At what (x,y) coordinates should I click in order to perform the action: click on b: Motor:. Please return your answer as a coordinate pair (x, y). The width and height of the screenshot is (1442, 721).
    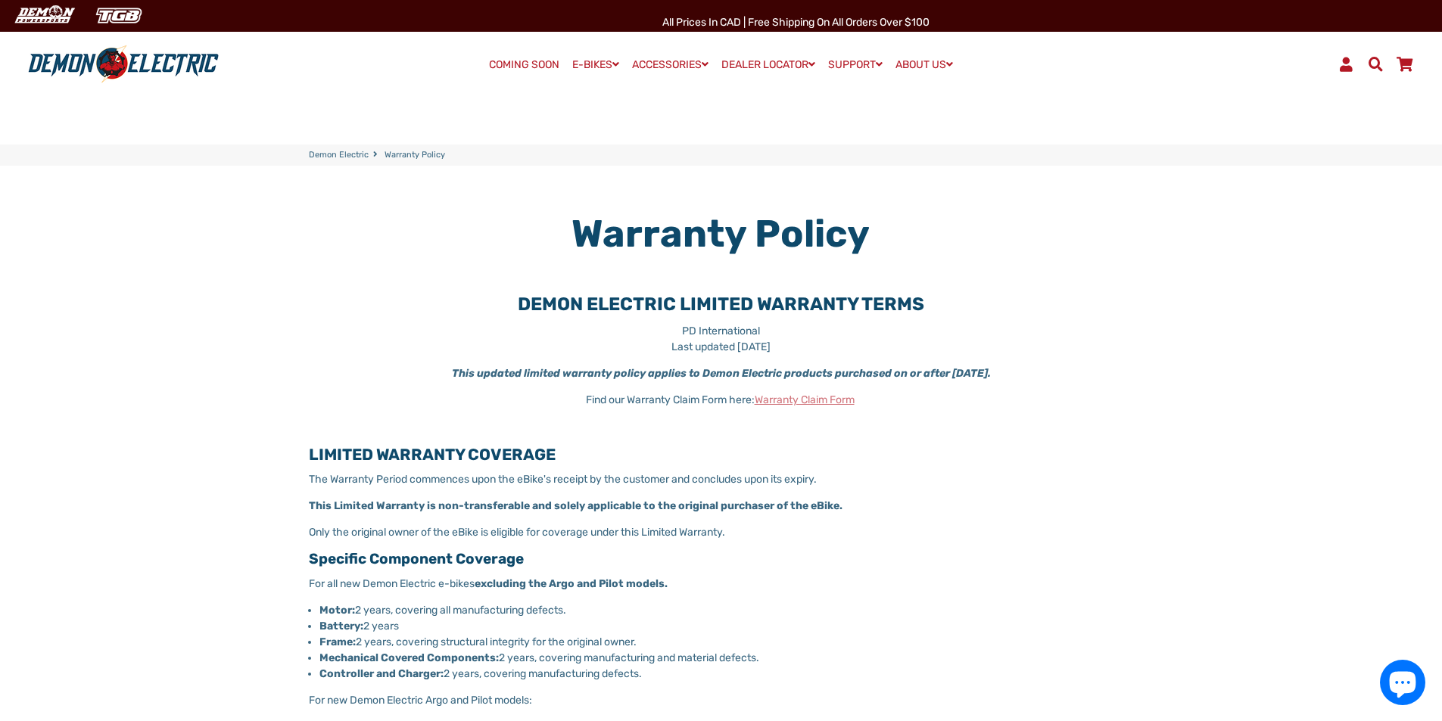
    Looking at the image, I should click on (337, 610).